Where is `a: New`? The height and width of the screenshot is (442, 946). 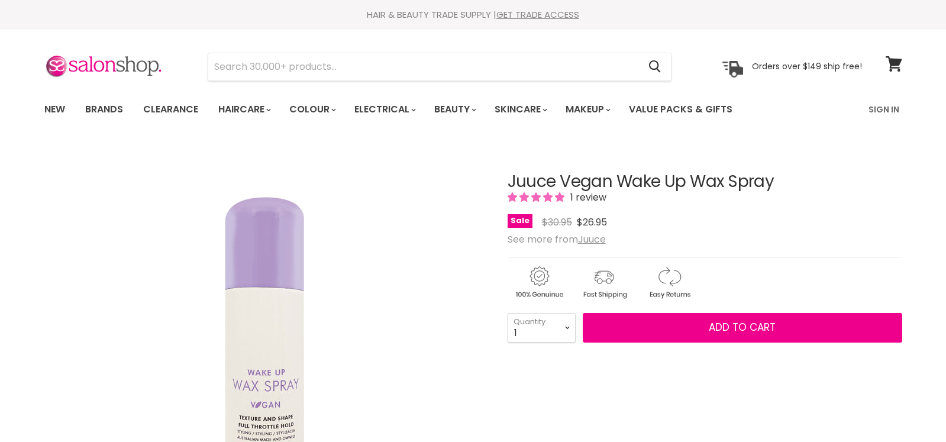
a: New is located at coordinates (54, 109).